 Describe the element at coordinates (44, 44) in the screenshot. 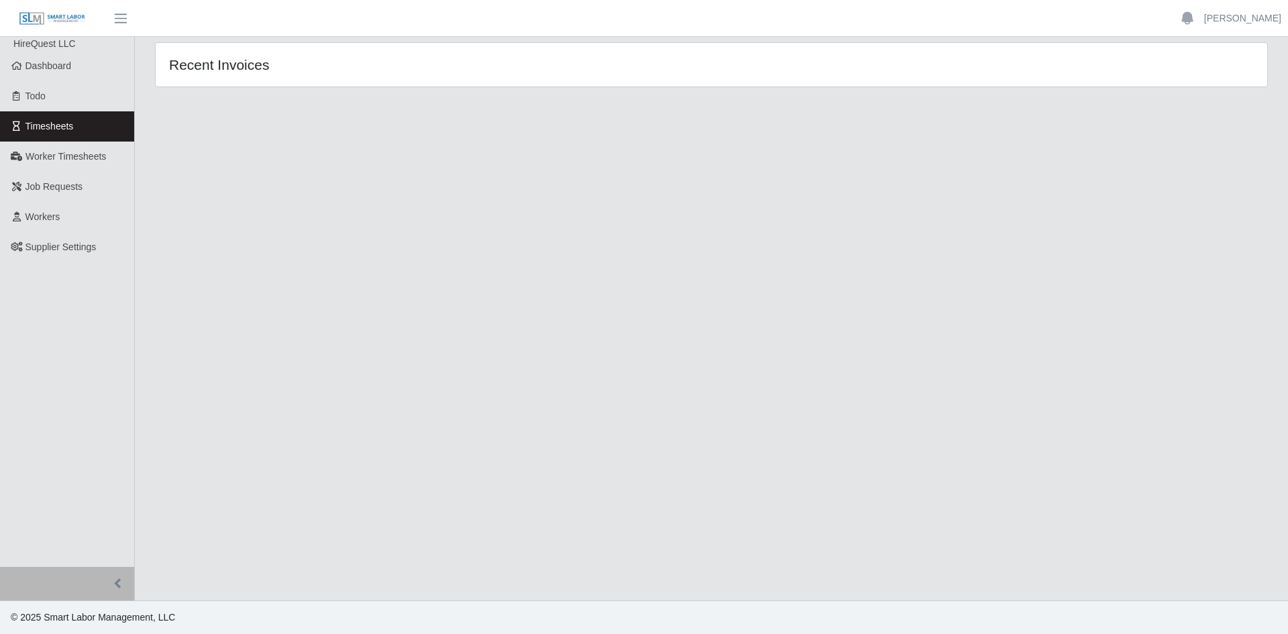

I see `span: HireQuest LLC` at that location.